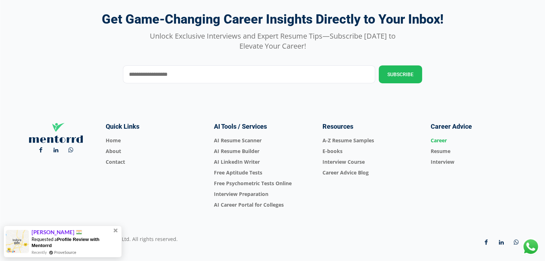  Describe the element at coordinates (151, 152) in the screenshot. I see `span: About` at that location.